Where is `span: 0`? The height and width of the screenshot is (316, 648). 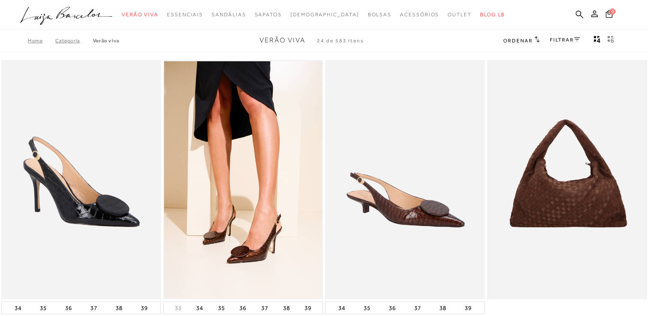
span: 0 is located at coordinates (612, 12).